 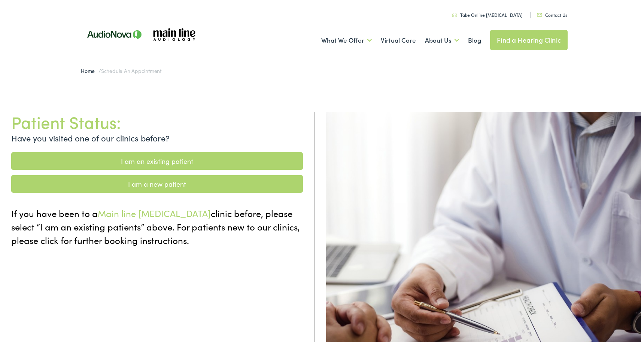 What do you see at coordinates (157, 138) in the screenshot?
I see `p: Have you visited one of our clinics before?` at bounding box center [157, 138].